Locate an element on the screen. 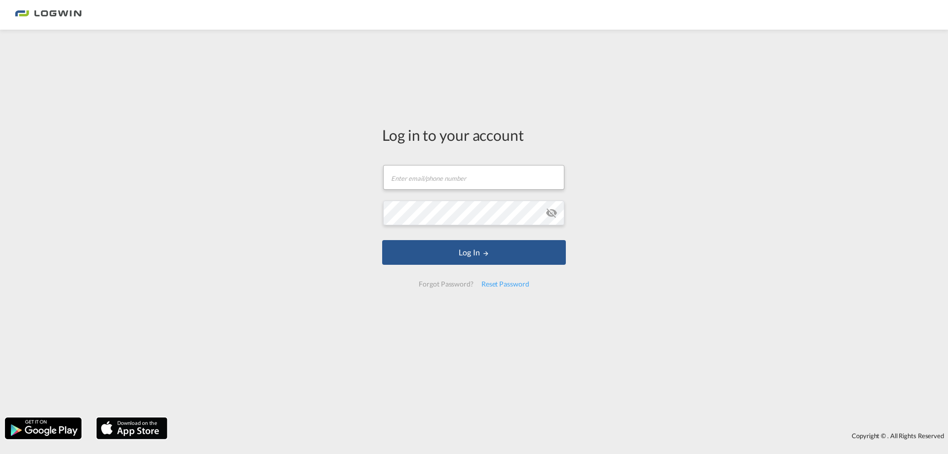 This screenshot has width=948, height=454. img: google.png is located at coordinates (43, 428).